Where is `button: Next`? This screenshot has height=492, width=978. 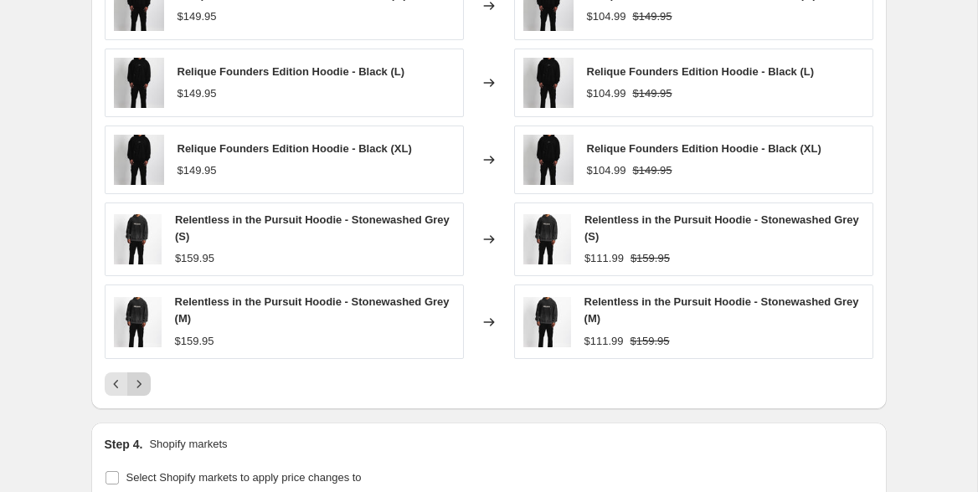 button: Next is located at coordinates (139, 384).